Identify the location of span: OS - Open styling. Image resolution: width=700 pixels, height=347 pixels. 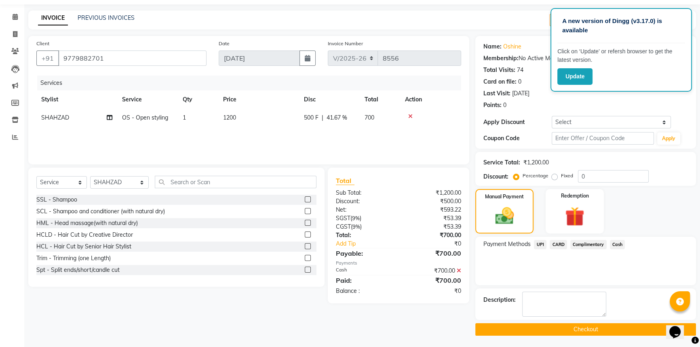
(145, 118).